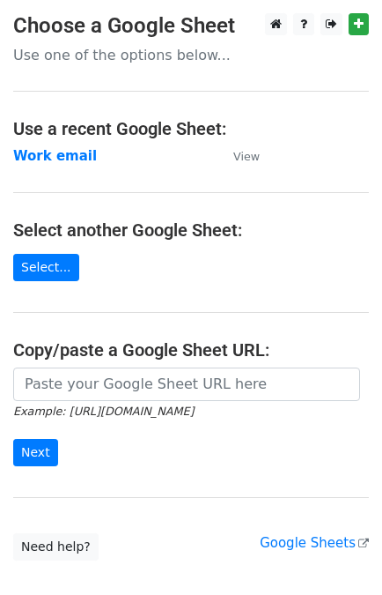  I want to click on p: Use one of the options below..., so click(191, 55).